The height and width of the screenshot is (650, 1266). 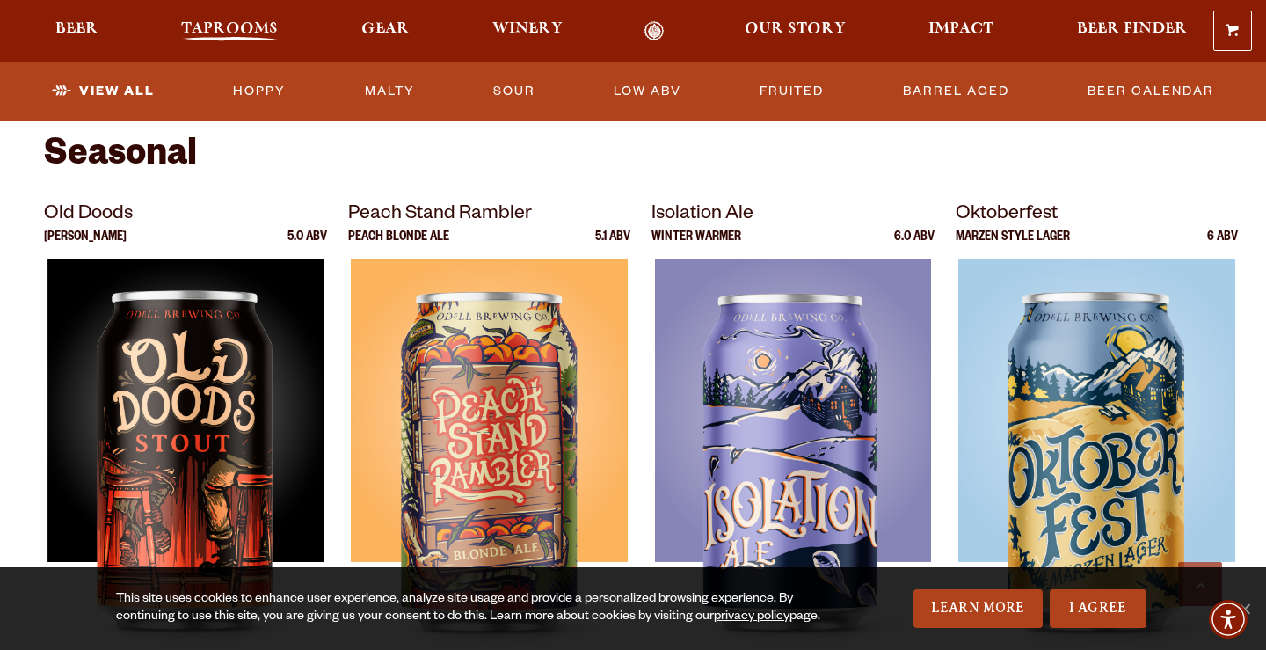 What do you see at coordinates (77, 29) in the screenshot?
I see `span: Beer` at bounding box center [77, 29].